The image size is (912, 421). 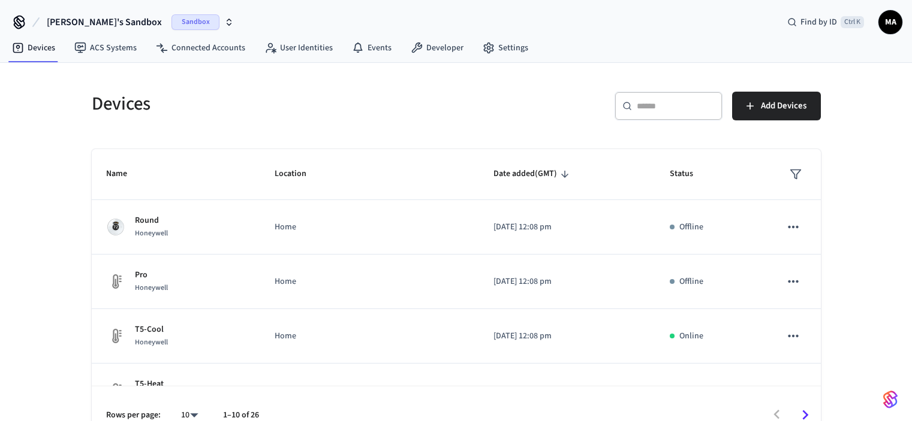 What do you see at coordinates (372, 48) in the screenshot?
I see `a: Events` at bounding box center [372, 48].